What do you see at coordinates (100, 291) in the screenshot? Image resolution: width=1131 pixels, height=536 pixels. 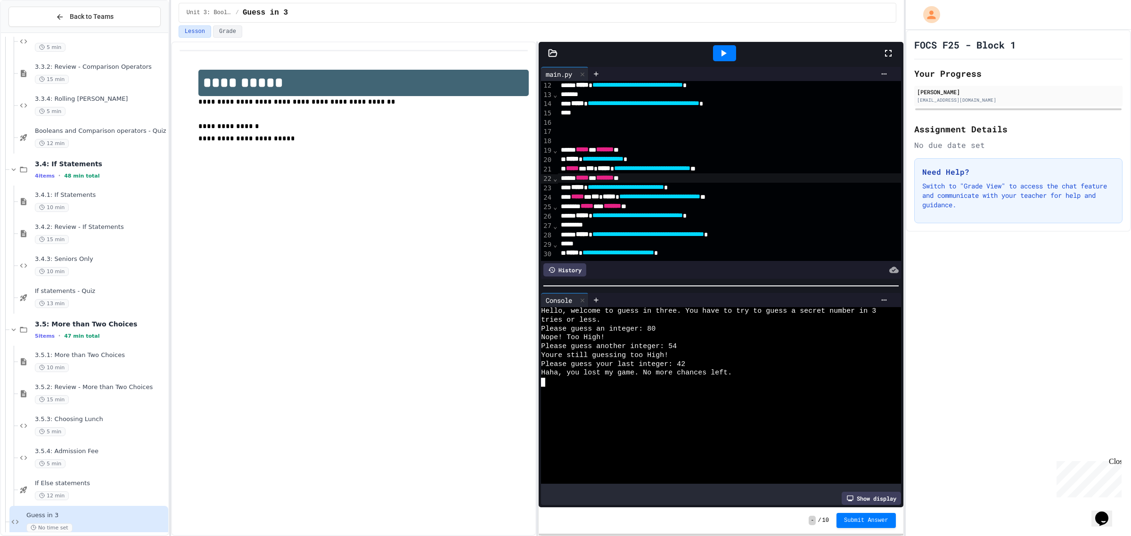 I see `span: If statements - Quiz` at bounding box center [100, 291].